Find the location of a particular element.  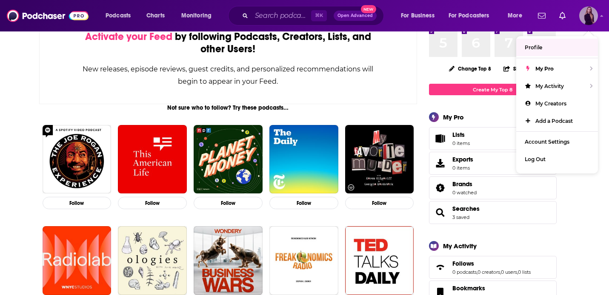

div: by following Podcasts, Creators, Lists, and other Users! is located at coordinates (228, 43).